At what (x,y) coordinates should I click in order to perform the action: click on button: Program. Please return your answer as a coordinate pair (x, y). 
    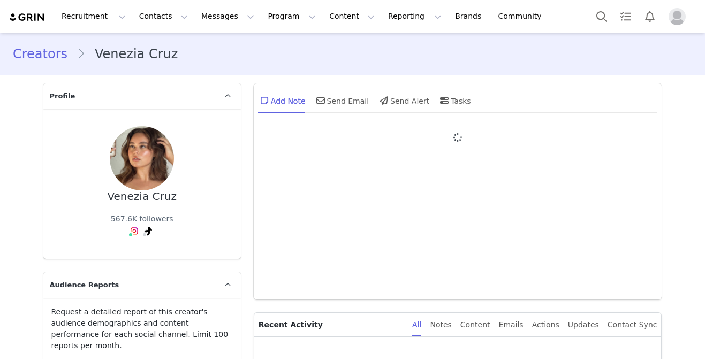
    Looking at the image, I should click on (292, 16).